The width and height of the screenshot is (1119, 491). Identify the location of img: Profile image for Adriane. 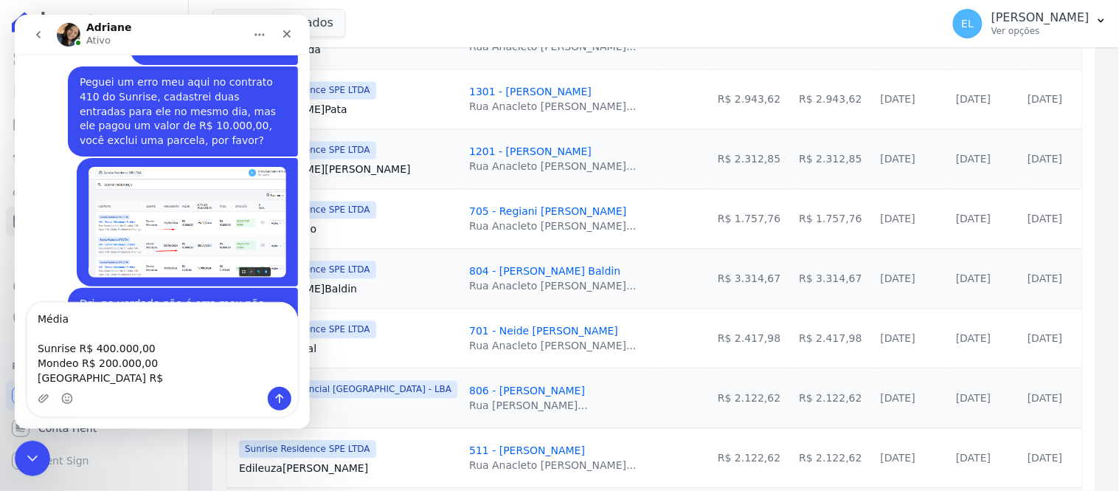
(54, 20).